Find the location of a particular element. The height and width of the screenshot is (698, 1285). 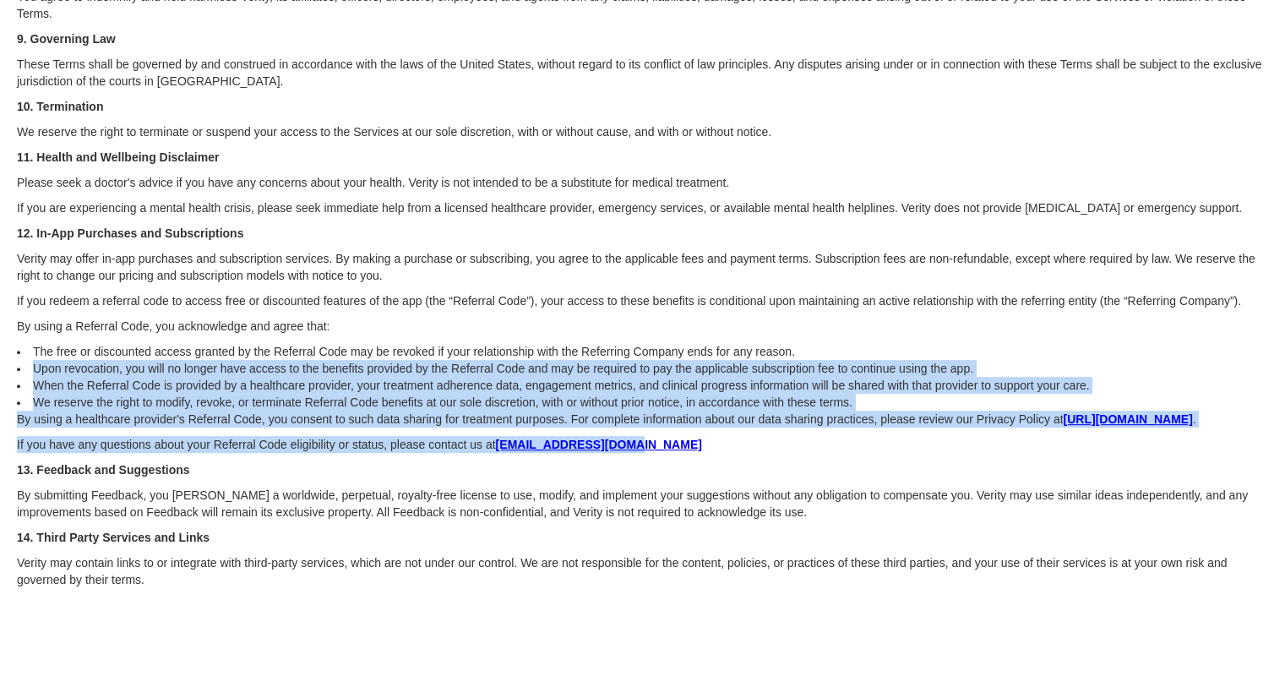

strong: 11. Health and Wellbeing Disclaimer is located at coordinates (117, 157).